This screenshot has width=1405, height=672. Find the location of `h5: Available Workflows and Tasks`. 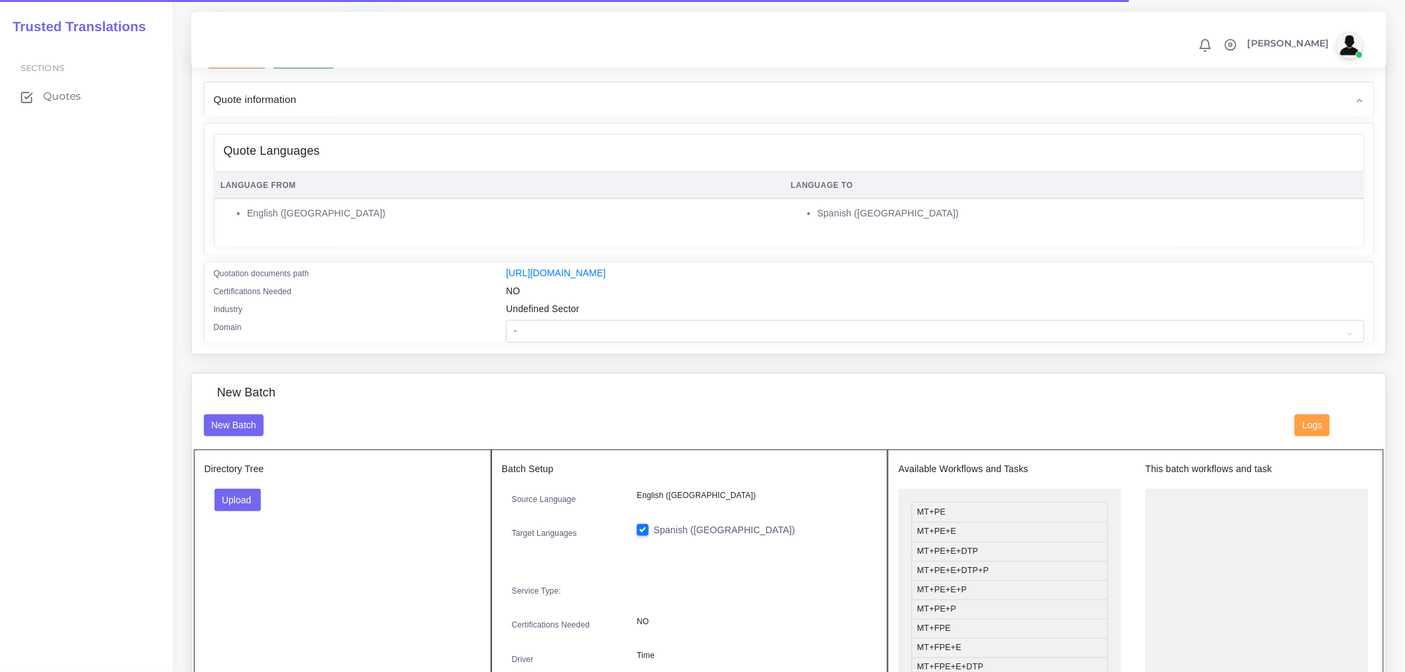

h5: Available Workflows and Tasks is located at coordinates (1010, 469).